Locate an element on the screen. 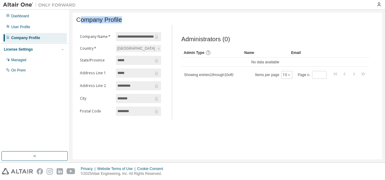  img: linkedin.svg is located at coordinates (60, 171).